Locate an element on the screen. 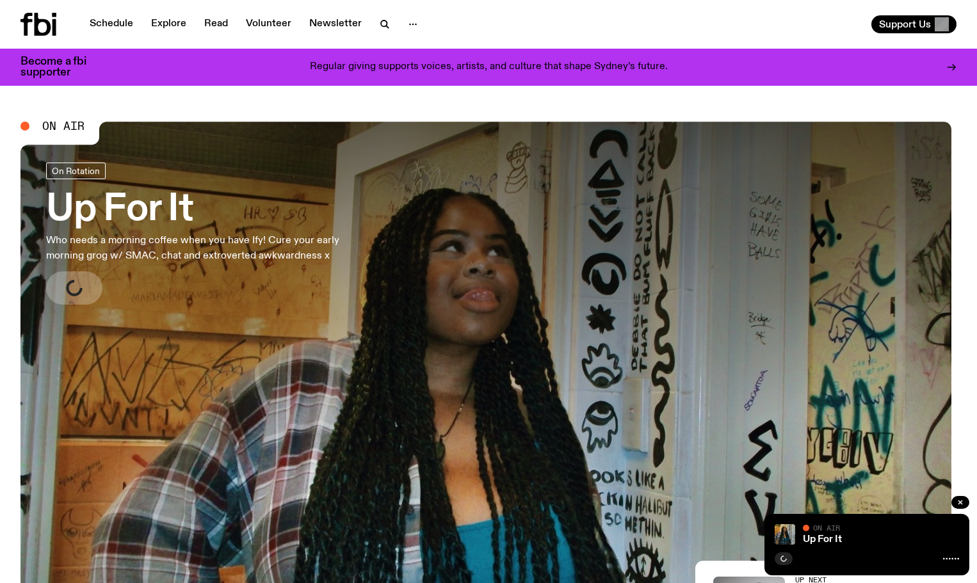 This screenshot has height=583, width=977. h3: Become a fbi supporter is located at coordinates (61, 67).